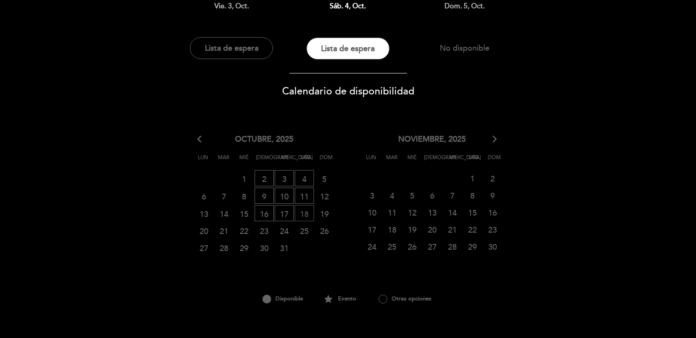 Image resolution: width=696 pixels, height=338 pixels. Describe the element at coordinates (465, 48) in the screenshot. I see `button: No disponible` at that location.